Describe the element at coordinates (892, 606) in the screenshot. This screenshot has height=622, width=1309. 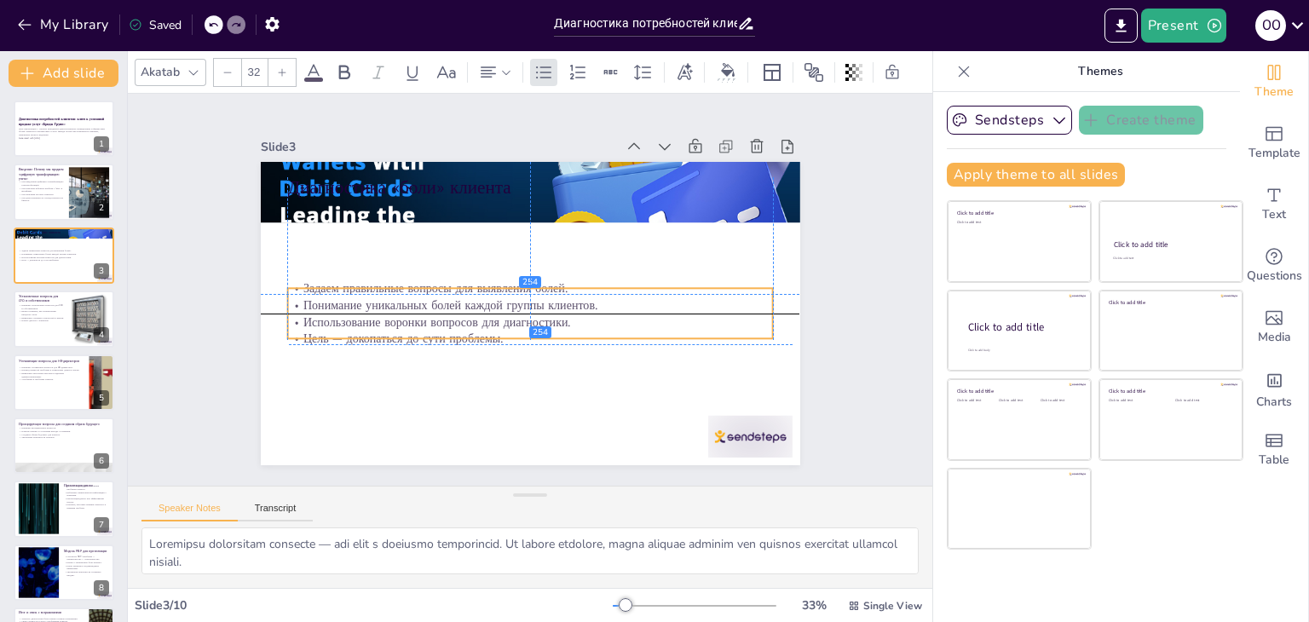
I see `span: Single View` at that location.